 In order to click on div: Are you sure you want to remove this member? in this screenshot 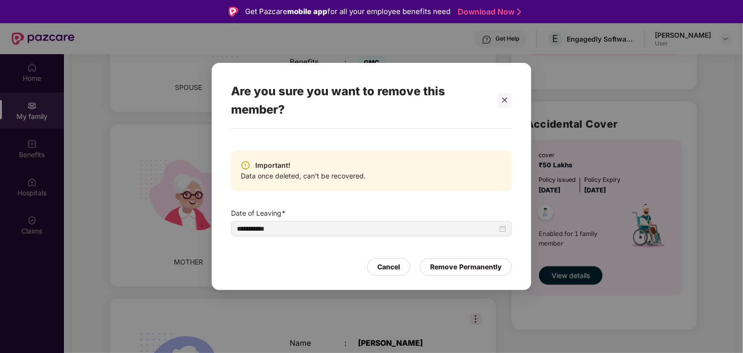, I will do `click(360, 100)`.